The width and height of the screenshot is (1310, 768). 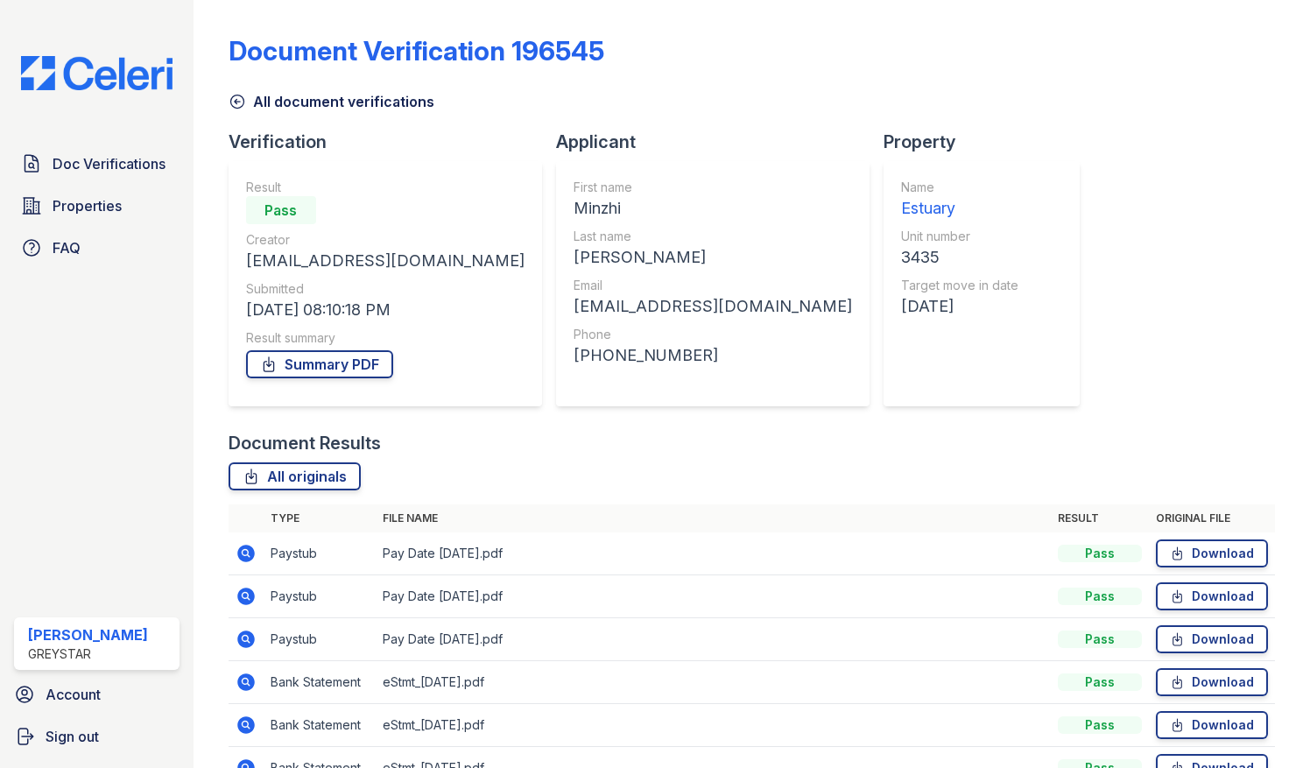 What do you see at coordinates (960, 200) in the screenshot?
I see `a: Name Estuary` at bounding box center [960, 200].